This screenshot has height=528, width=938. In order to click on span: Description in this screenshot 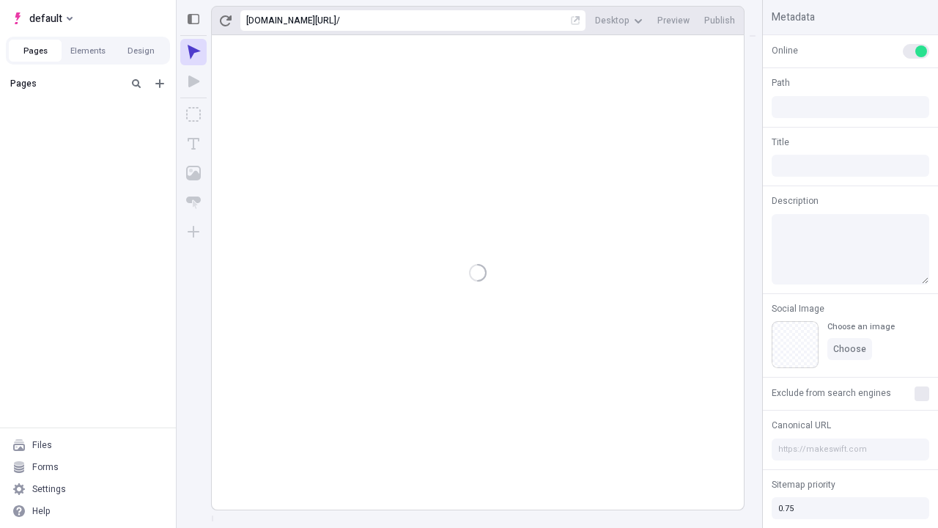, I will do `click(795, 201)`.